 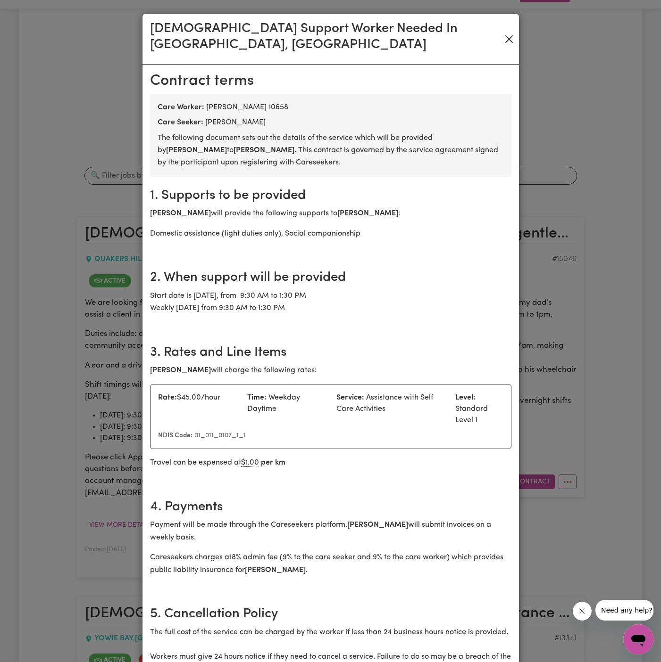 What do you see at coordinates (331, 214) in the screenshot?
I see `p: will provide the following supports to :` at bounding box center [331, 214].